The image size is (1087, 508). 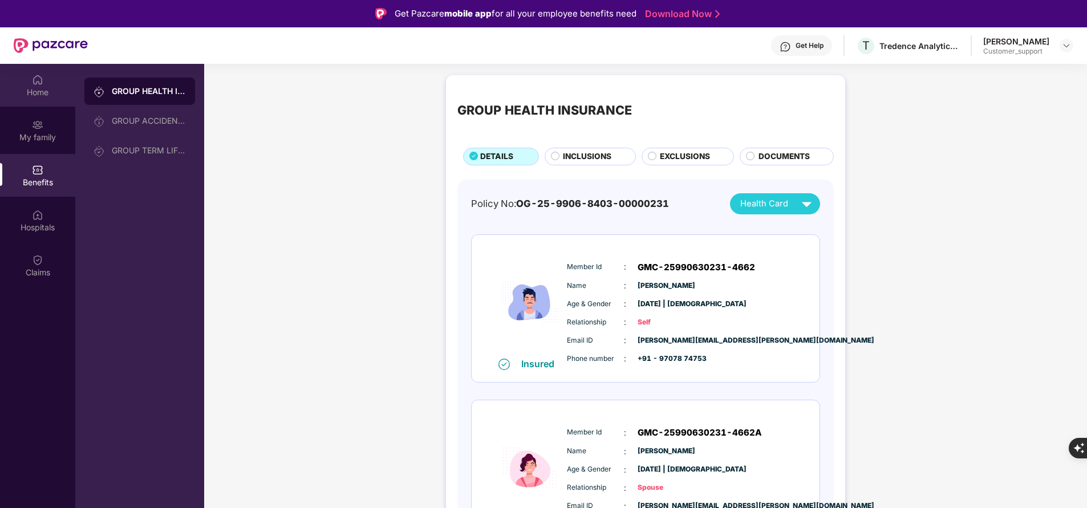 I want to click on span: EXCLUSIONS, so click(x=685, y=156).